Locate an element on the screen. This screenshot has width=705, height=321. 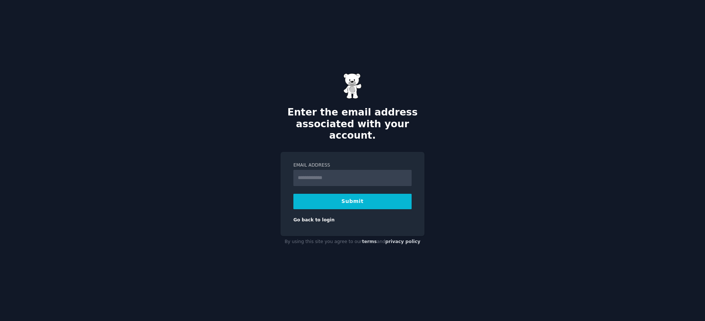
div: By using this site you agree to our and is located at coordinates (353, 242).